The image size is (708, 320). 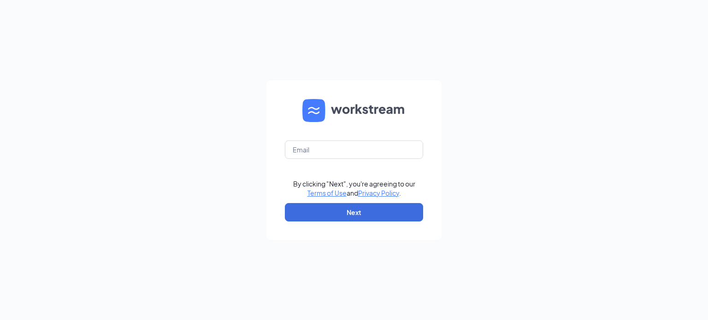 I want to click on input: Email, so click(x=354, y=150).